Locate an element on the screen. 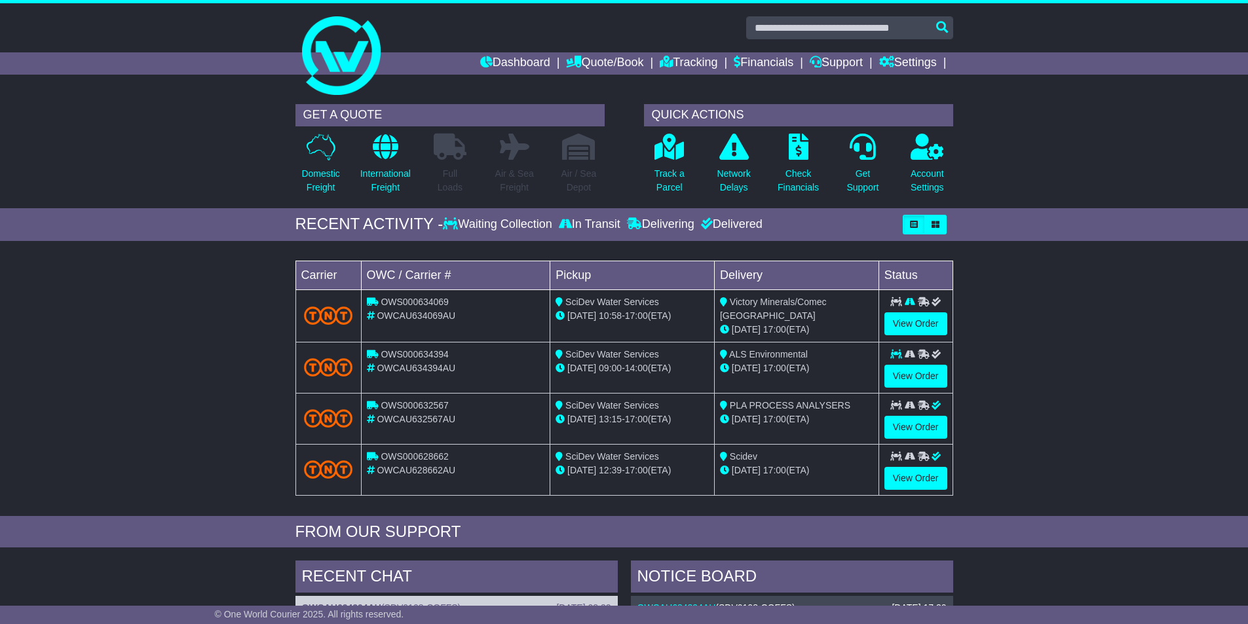 This screenshot has width=1248, height=624. p: Air / Sea Depot is located at coordinates (579, 181).